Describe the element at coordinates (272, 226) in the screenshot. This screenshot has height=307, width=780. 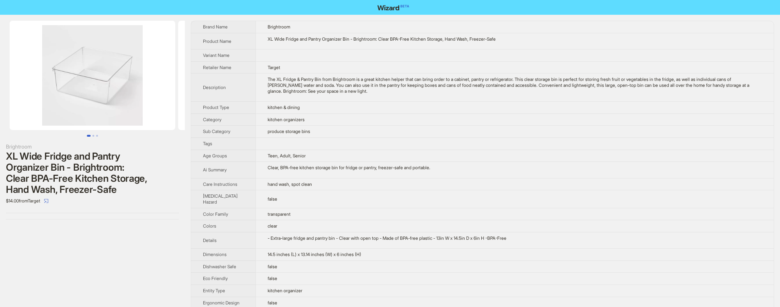
I see `span: clear` at that location.